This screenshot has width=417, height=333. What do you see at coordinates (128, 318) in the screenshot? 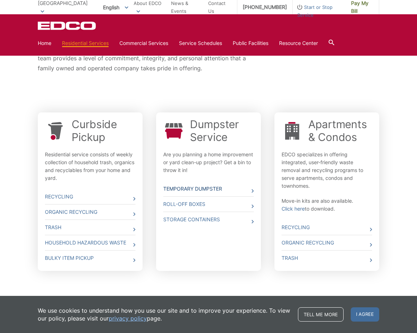
I see `a: privacy policy` at bounding box center [128, 318].